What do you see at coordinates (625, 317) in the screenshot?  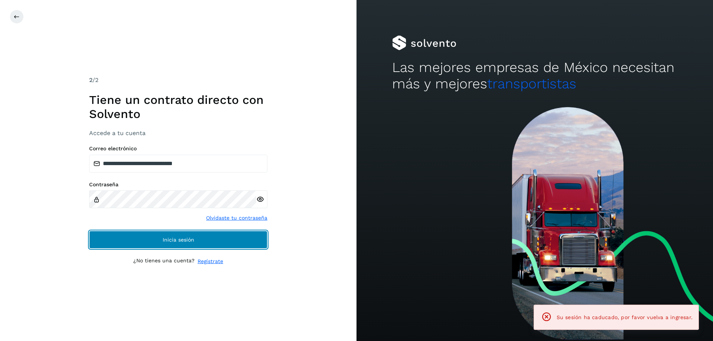 I see `span: Su sesión ha caducado, por favor vuelva a ingresar.` at bounding box center [625, 317].